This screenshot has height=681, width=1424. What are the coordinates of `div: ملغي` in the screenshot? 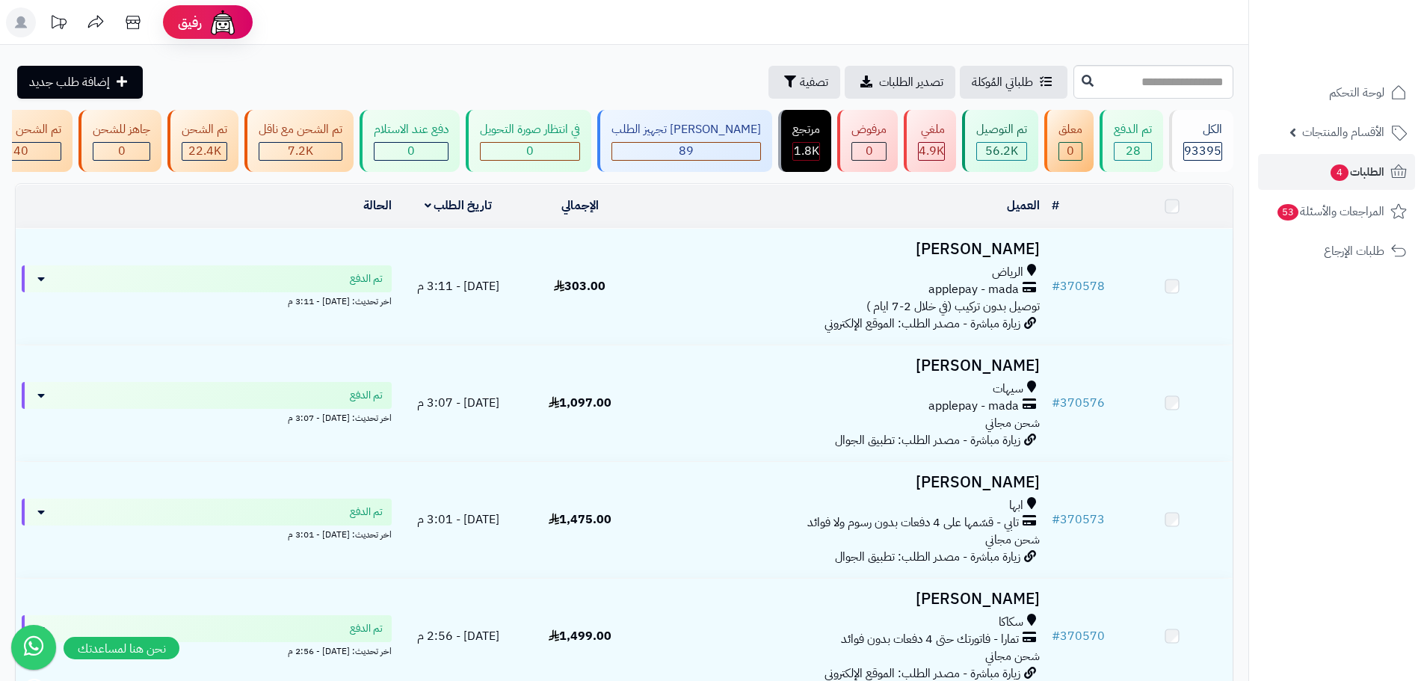 It's located at (931, 129).